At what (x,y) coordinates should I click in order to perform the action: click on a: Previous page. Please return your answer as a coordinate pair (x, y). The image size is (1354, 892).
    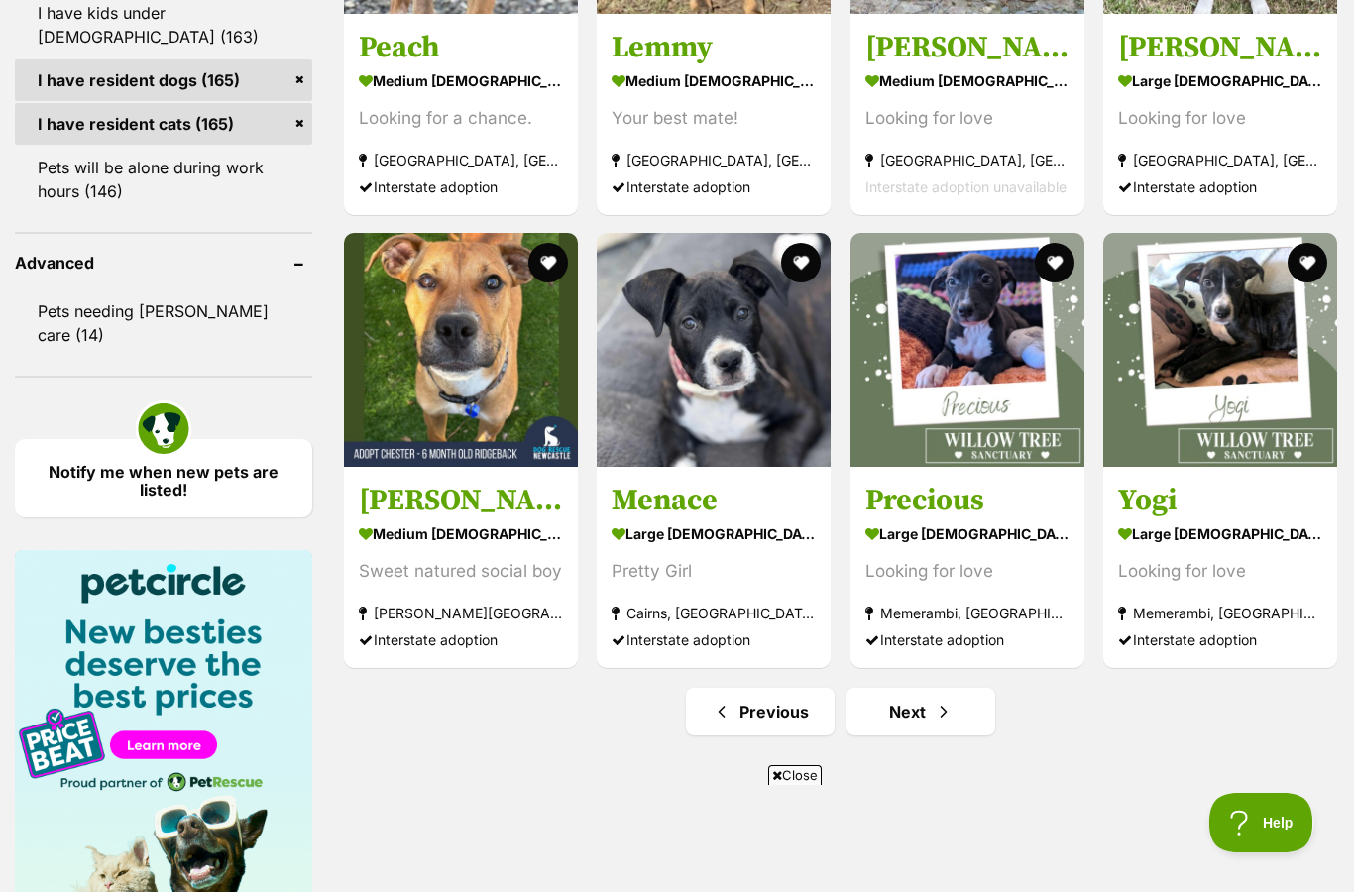
    Looking at the image, I should click on (760, 712).